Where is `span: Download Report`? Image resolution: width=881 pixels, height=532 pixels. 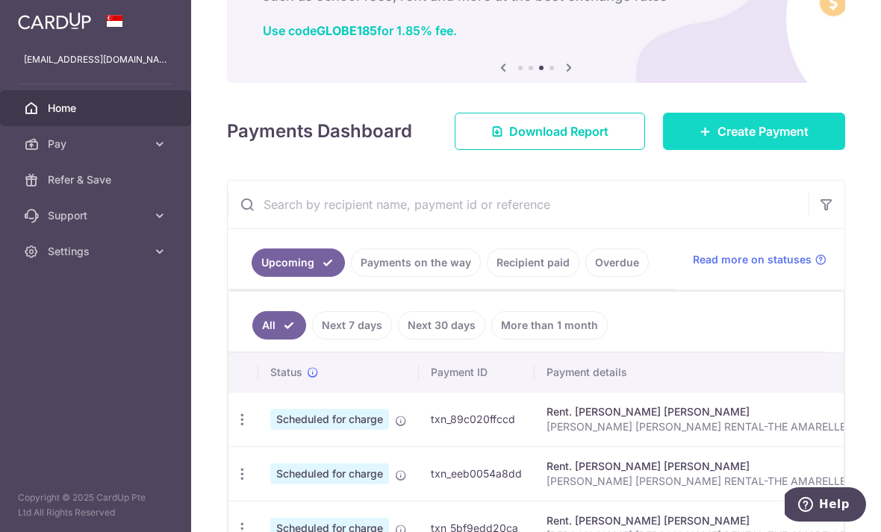 span: Download Report is located at coordinates (559, 131).